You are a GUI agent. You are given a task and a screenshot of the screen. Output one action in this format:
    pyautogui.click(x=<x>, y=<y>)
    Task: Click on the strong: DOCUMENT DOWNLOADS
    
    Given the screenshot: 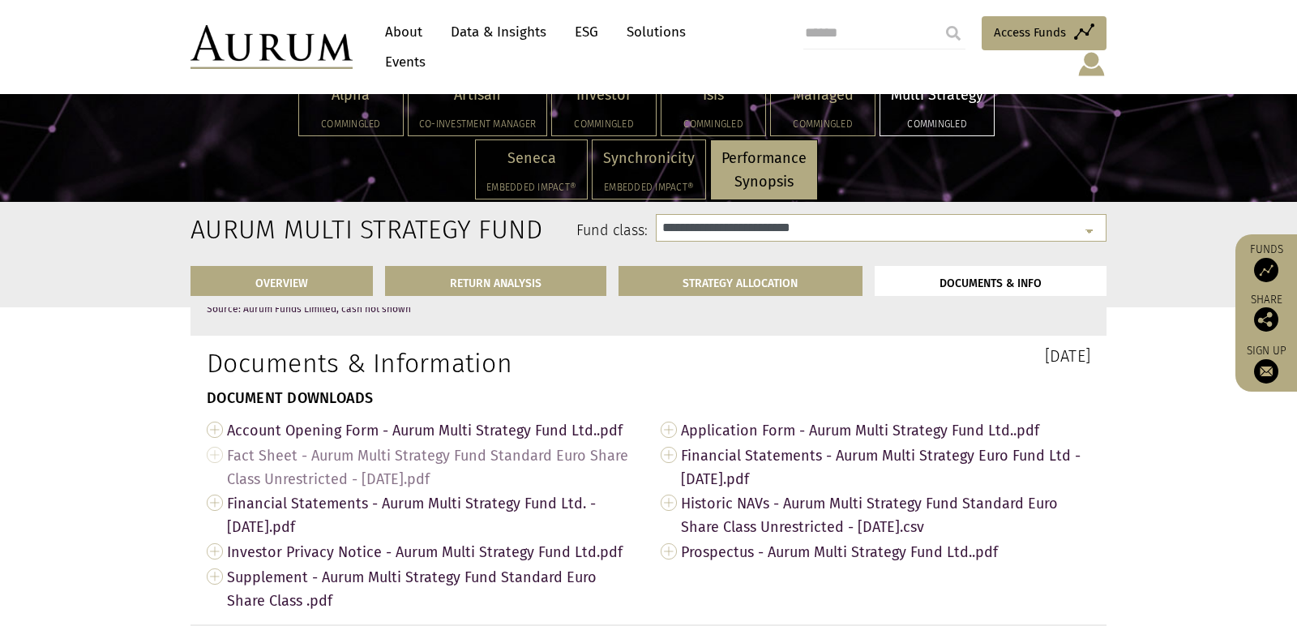 What is the action you would take?
    pyautogui.click(x=290, y=398)
    